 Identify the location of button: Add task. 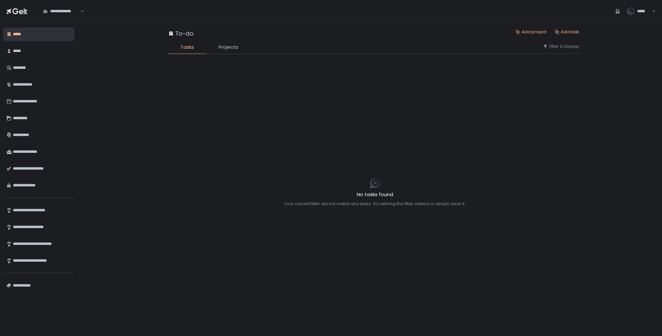
(567, 32).